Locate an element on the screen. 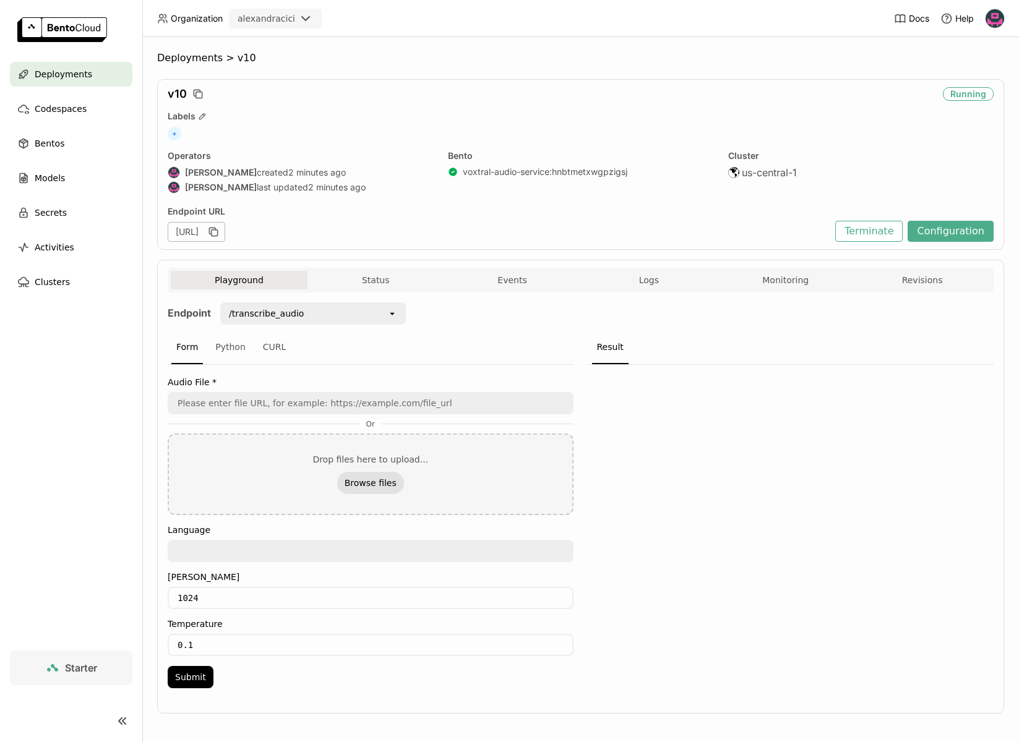 This screenshot has height=742, width=1019. a: Activities is located at coordinates (71, 247).